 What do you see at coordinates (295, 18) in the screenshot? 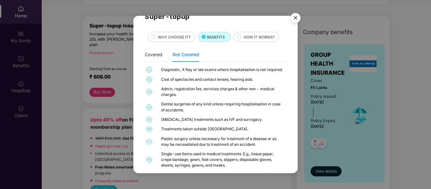
I see `button: Close` at bounding box center [295, 18].